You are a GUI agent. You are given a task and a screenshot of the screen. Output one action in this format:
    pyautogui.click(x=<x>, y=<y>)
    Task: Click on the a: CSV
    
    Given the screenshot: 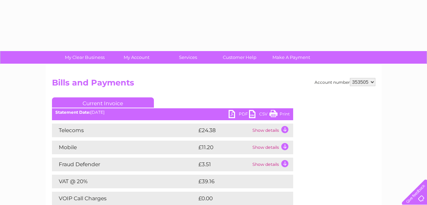 What is the action you would take?
    pyautogui.click(x=259, y=114)
    